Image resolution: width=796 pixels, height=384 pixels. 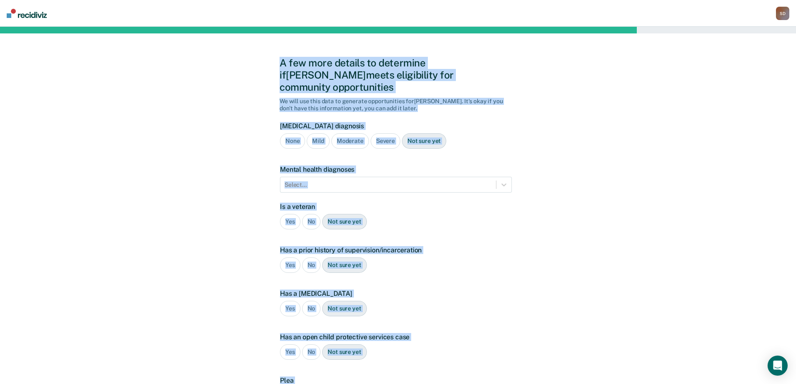 I want to click on div: Moderate, so click(x=350, y=141).